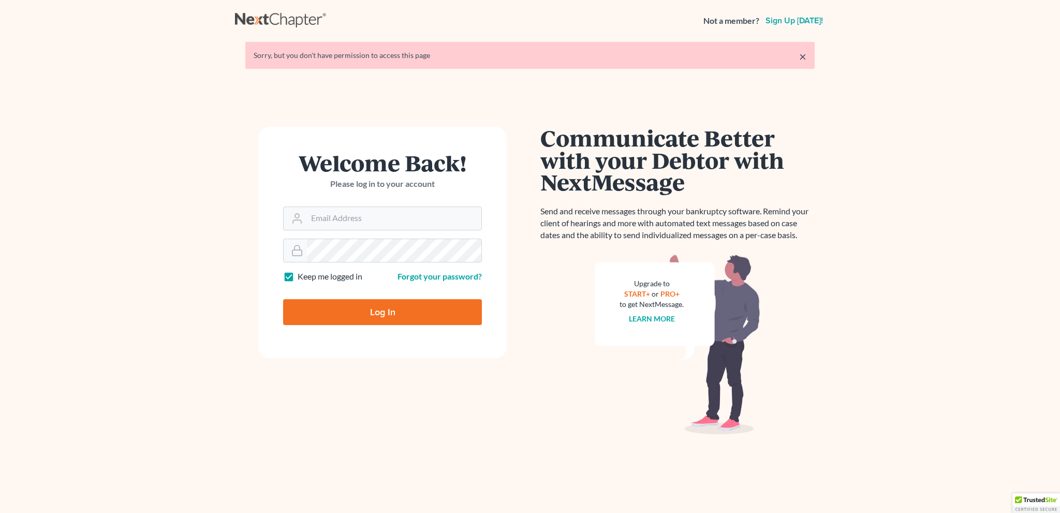 The image size is (1060, 513). I want to click on div: TrustedSite Certified, so click(1036, 503).